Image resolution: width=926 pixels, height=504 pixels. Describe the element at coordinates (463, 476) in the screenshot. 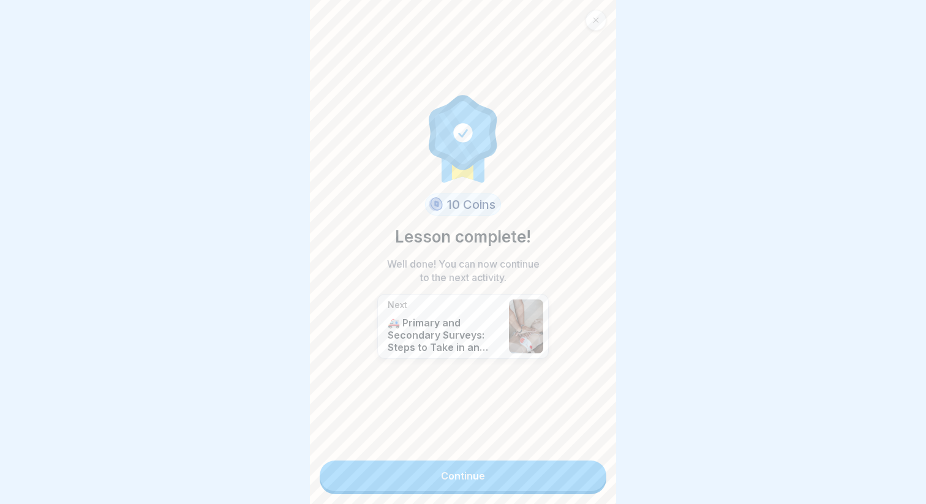

I see `a: Continue` at that location.